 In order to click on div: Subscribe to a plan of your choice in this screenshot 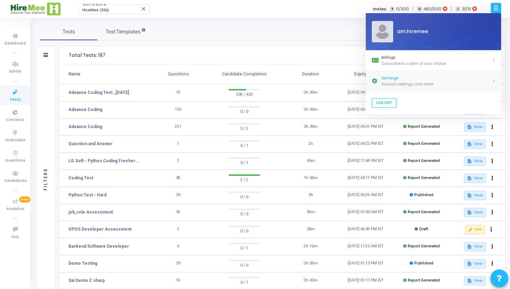, I will do `click(437, 63)`.